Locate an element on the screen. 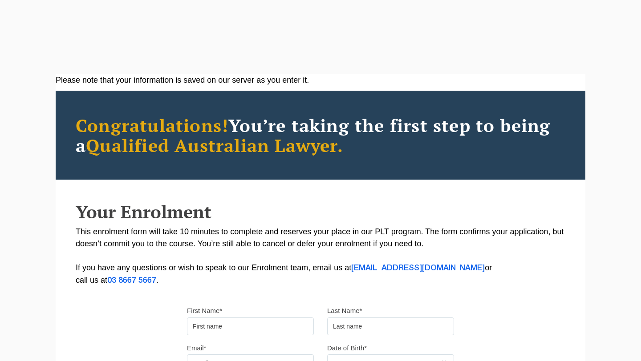 Image resolution: width=641 pixels, height=361 pixels. label: Date of Birth* is located at coordinates (347, 348).